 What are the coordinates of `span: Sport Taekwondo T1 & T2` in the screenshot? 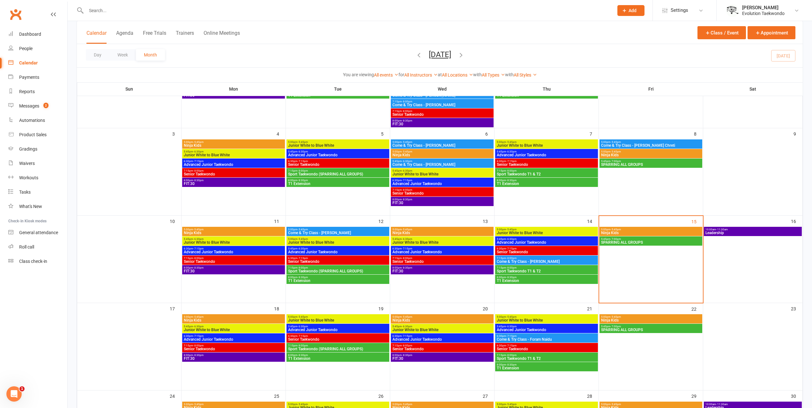 It's located at (547, 271).